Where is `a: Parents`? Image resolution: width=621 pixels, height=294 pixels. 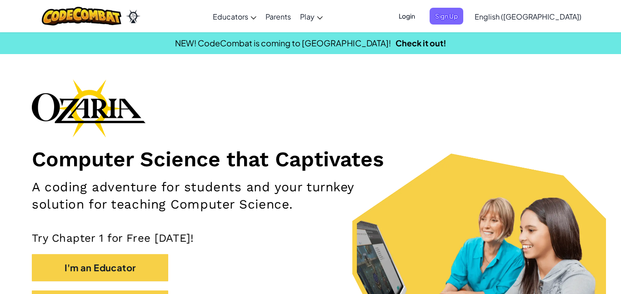 a: Parents is located at coordinates (278, 16).